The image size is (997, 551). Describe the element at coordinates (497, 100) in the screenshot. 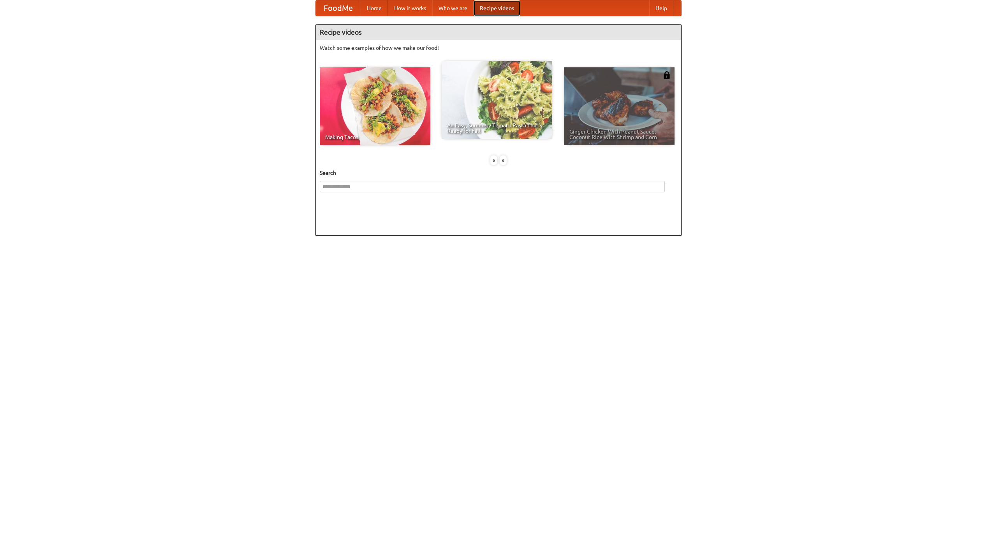

I see `a: An Easy, Summery Tomato Pasta That's Ready for Fall` at that location.